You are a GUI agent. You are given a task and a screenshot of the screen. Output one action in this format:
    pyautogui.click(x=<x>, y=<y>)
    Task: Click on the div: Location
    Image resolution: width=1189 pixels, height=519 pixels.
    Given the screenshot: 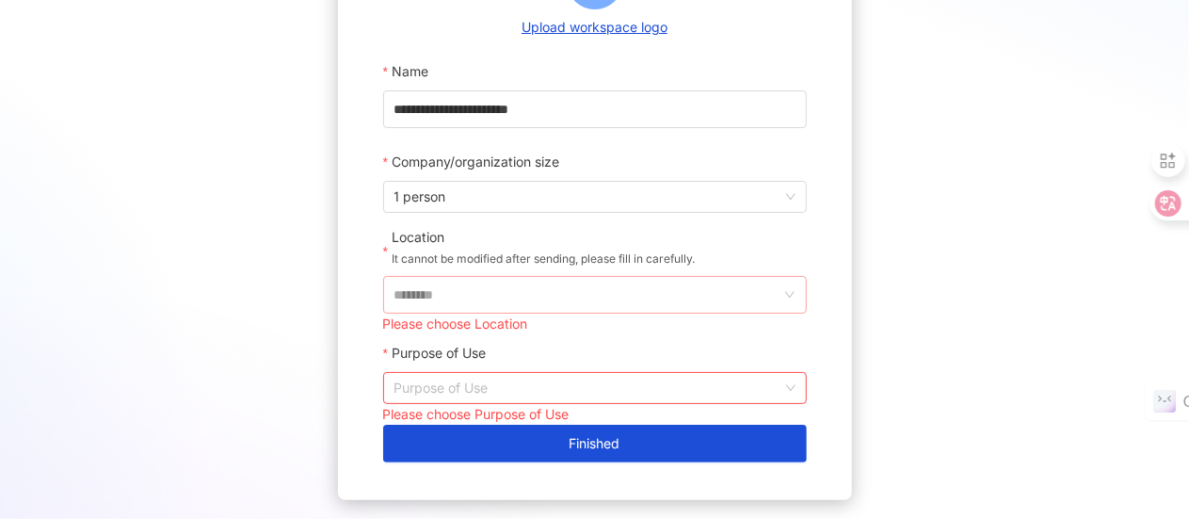 What is the action you would take?
    pyautogui.click(x=543, y=237)
    